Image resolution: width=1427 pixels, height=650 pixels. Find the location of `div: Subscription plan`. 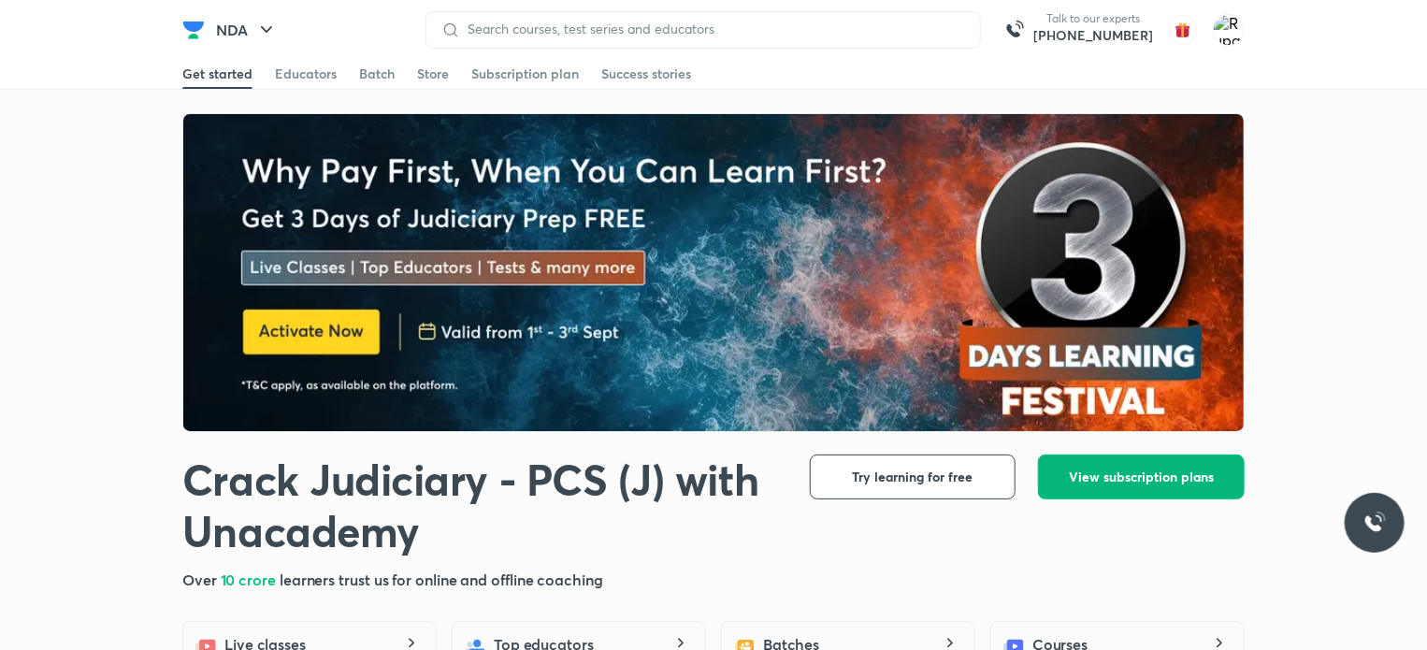

div: Subscription plan is located at coordinates (525, 74).